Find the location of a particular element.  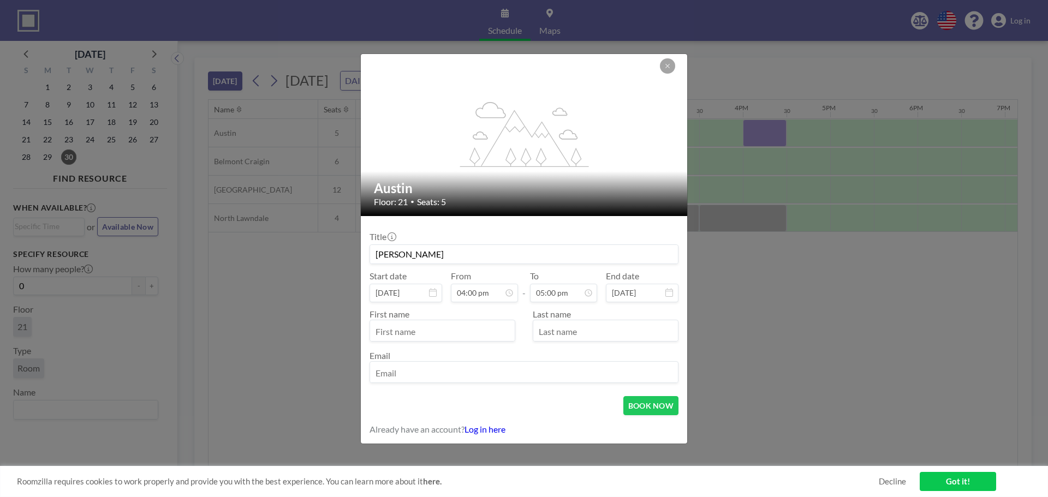

h2: Austin is located at coordinates (525, 188).